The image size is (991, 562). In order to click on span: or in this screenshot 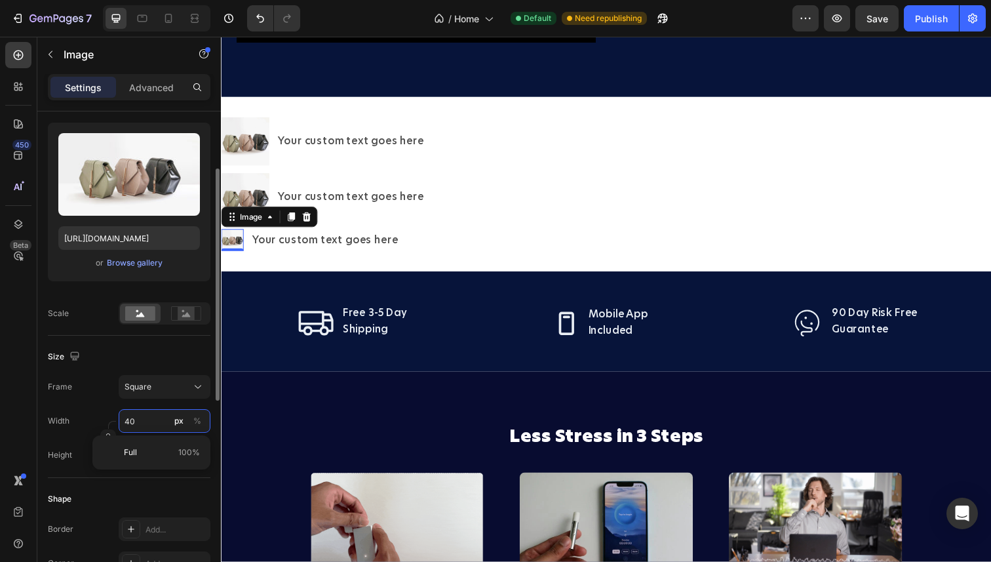, I will do `click(100, 263)`.